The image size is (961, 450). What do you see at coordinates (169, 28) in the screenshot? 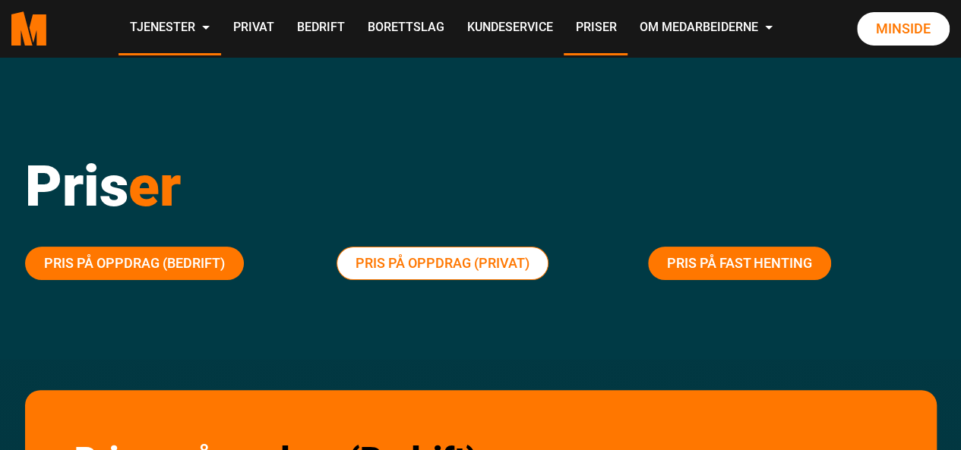
I see `a: Tjenester` at bounding box center [169, 28].